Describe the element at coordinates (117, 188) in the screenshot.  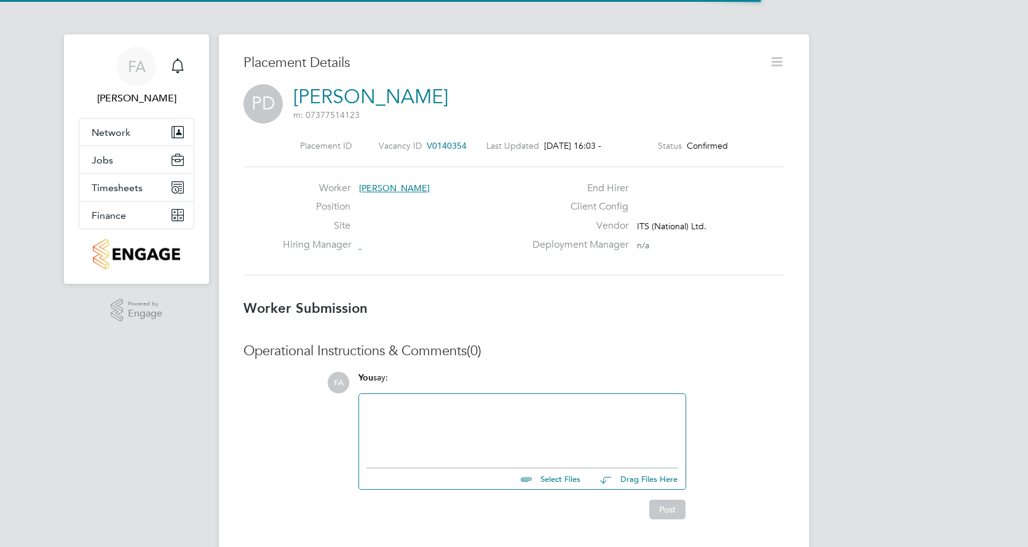
I see `span: Timesheets` at that location.